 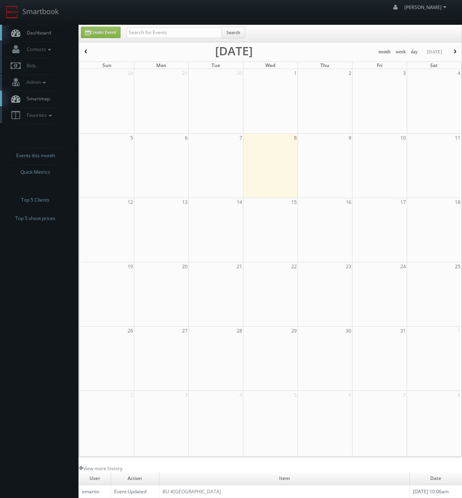 What do you see at coordinates (130, 266) in the screenshot?
I see `span: 19` at bounding box center [130, 266].